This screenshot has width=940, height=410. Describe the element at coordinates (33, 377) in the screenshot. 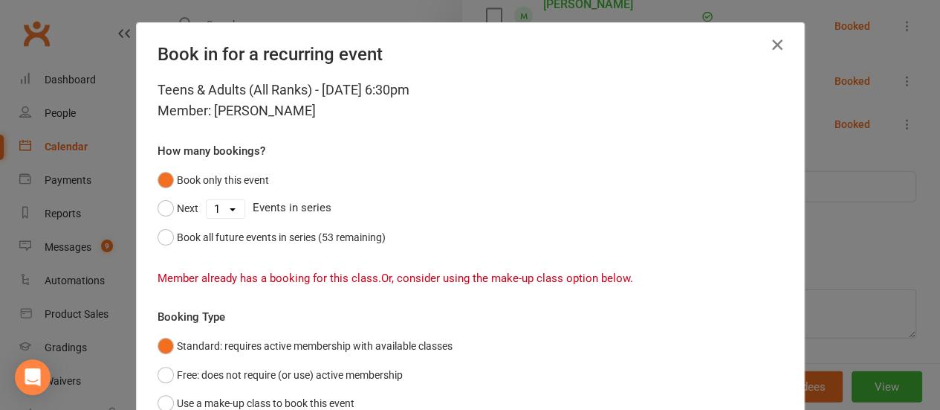

I see `div: Open Intercom Messenger` at that location.